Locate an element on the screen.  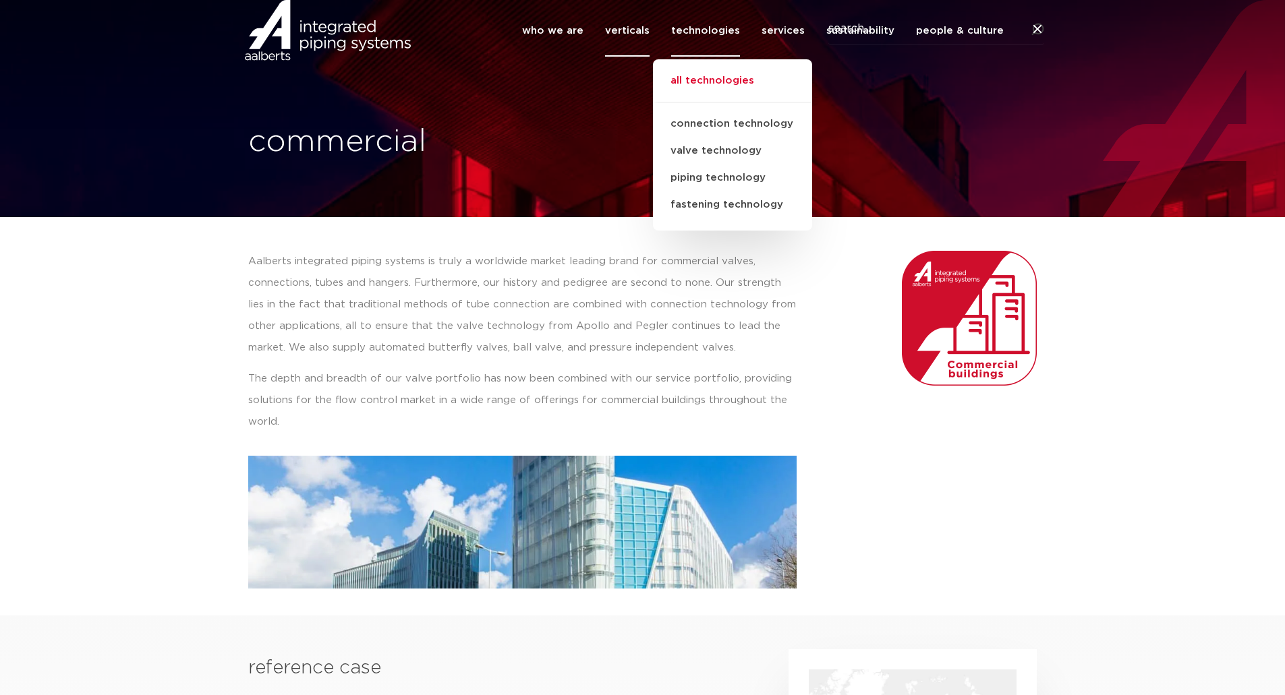
a: connection technology is located at coordinates (733, 124).